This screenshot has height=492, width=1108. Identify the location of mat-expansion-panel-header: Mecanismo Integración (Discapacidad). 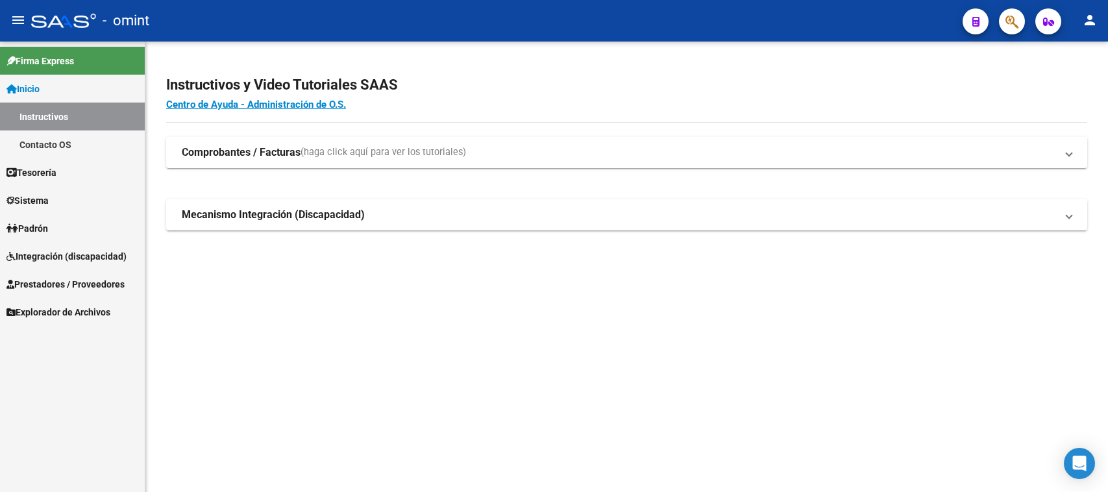
(627, 215).